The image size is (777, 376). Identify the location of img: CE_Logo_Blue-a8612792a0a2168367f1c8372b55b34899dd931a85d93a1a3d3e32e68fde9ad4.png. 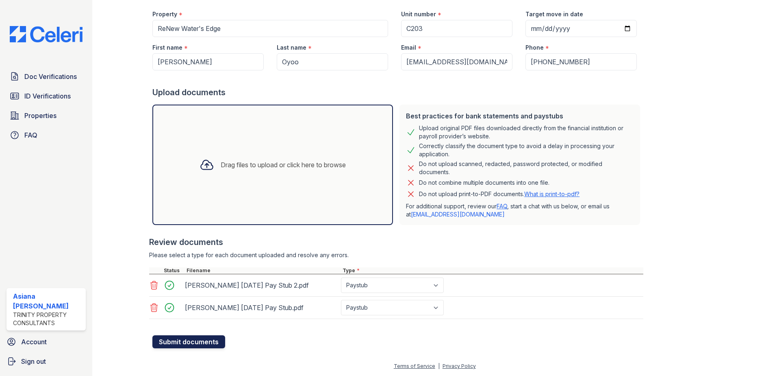
(46, 34).